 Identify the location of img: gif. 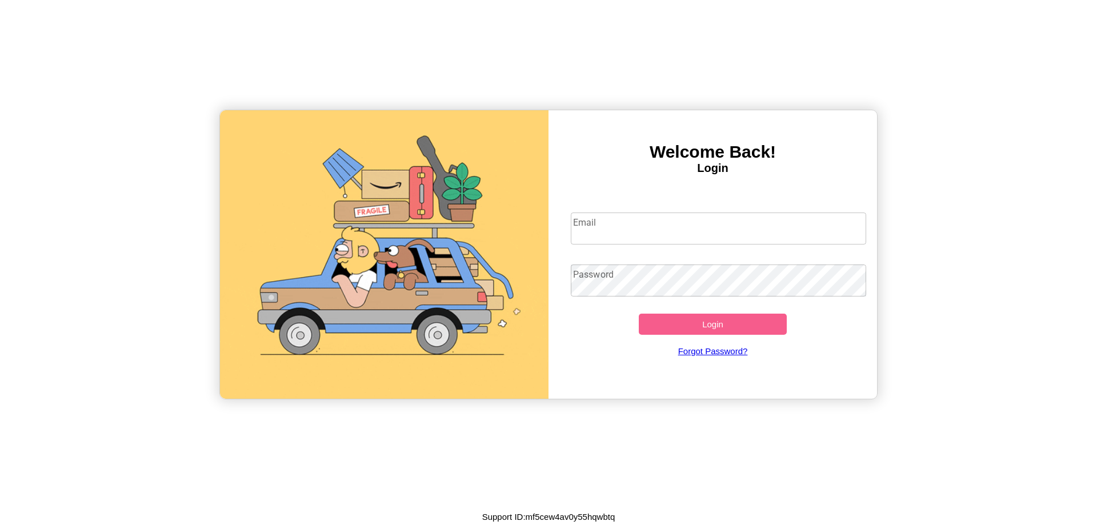
(384, 254).